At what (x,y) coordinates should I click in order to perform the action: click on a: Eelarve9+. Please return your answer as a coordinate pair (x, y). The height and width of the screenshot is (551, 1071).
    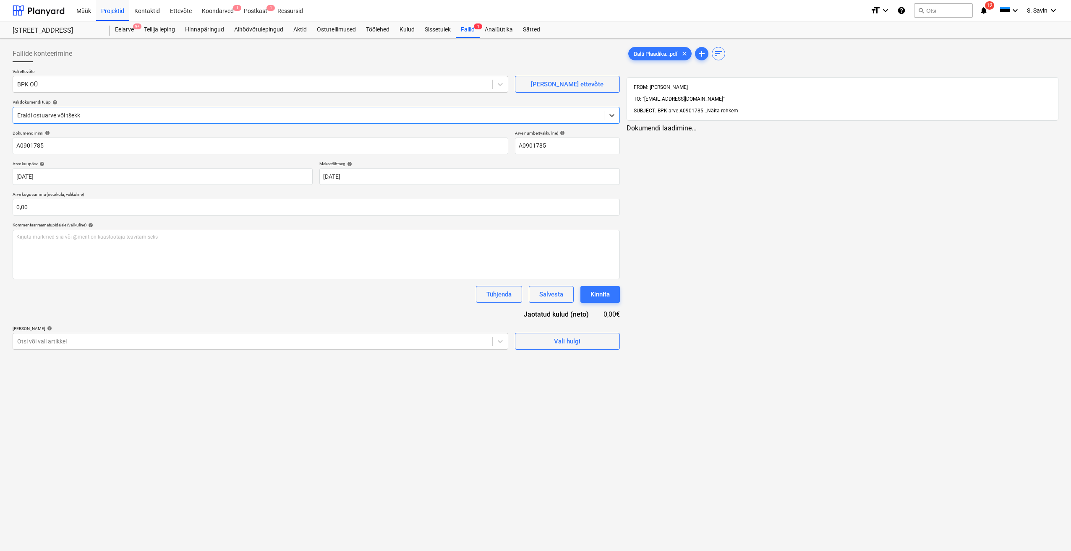
    Looking at the image, I should click on (124, 30).